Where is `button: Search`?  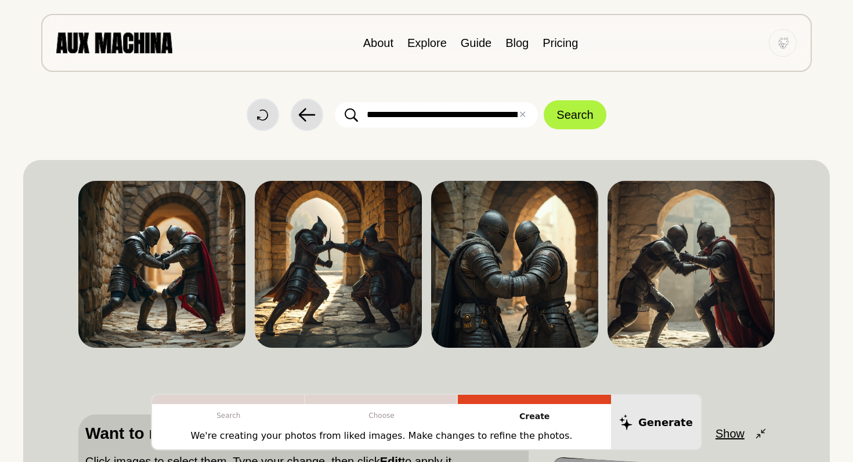 button: Search is located at coordinates (574, 115).